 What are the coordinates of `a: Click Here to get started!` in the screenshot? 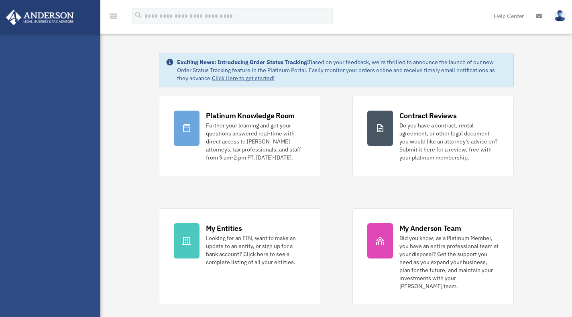 It's located at (243, 78).